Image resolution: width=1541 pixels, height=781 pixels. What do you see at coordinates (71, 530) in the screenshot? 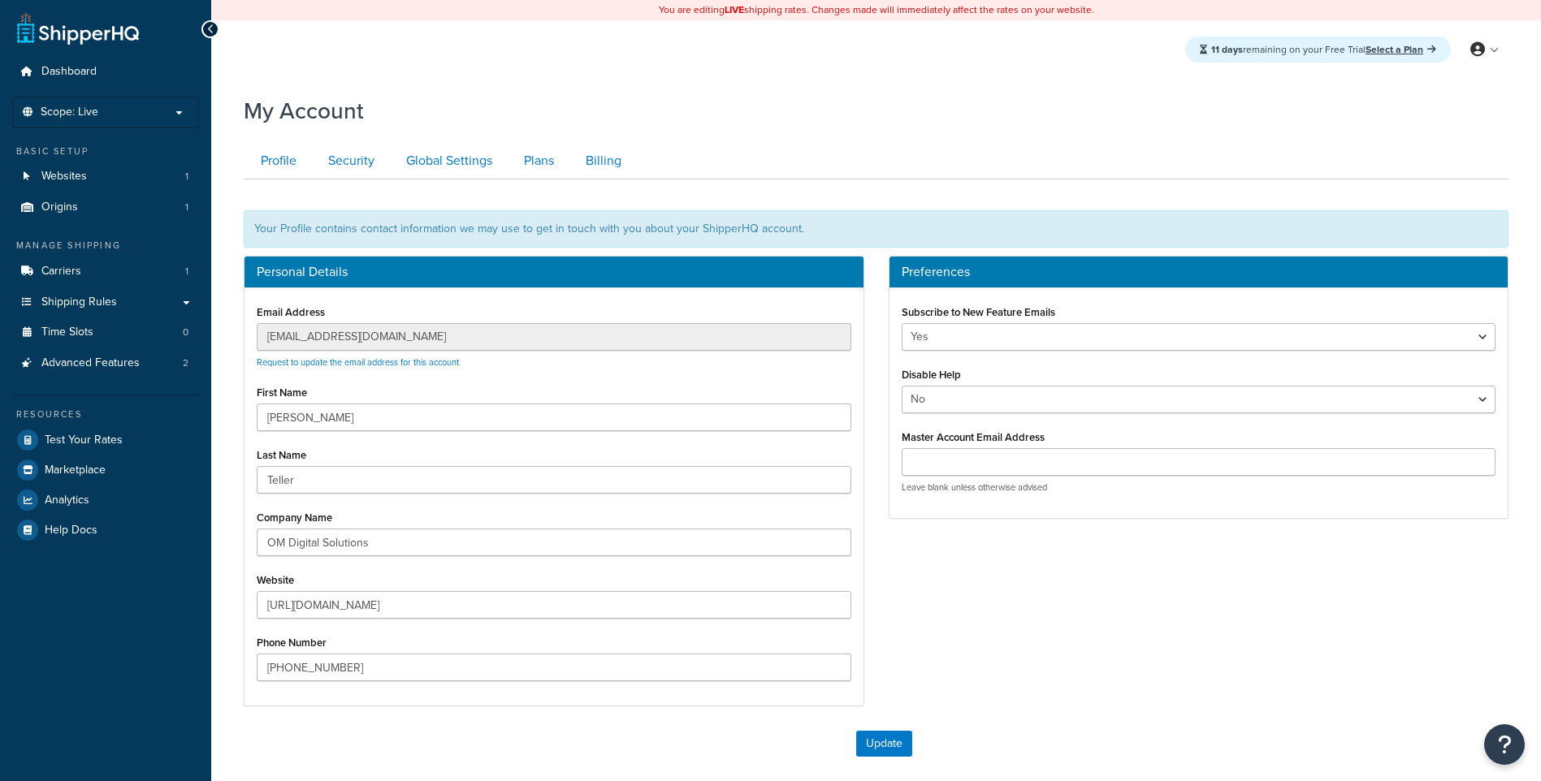
I see `span: Help Docs` at bounding box center [71, 530].